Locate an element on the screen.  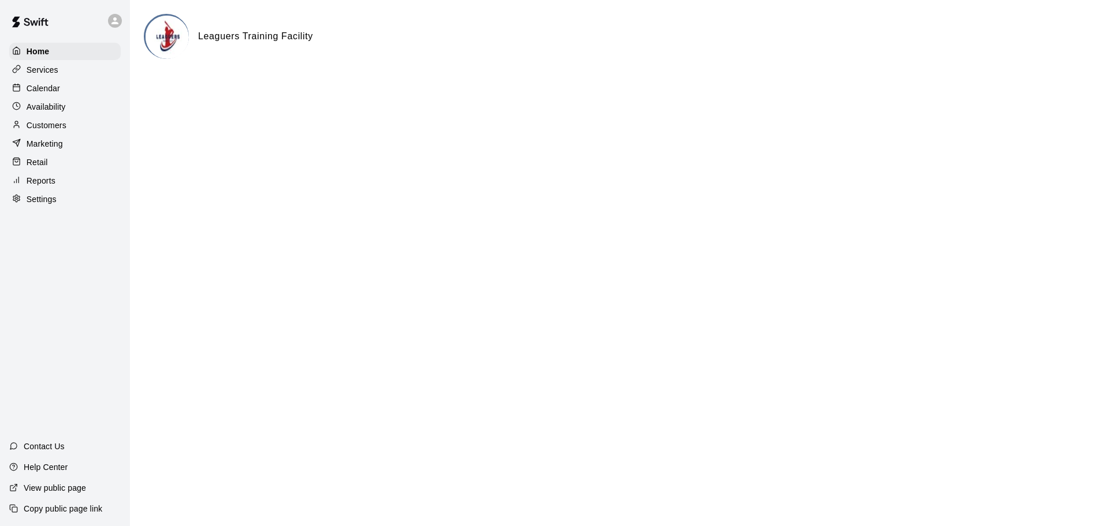
div: Marketing is located at coordinates (65, 144).